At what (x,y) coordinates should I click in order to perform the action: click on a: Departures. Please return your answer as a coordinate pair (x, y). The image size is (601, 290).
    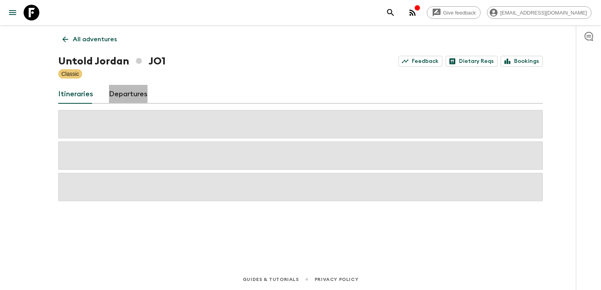
    Looking at the image, I should click on (128, 94).